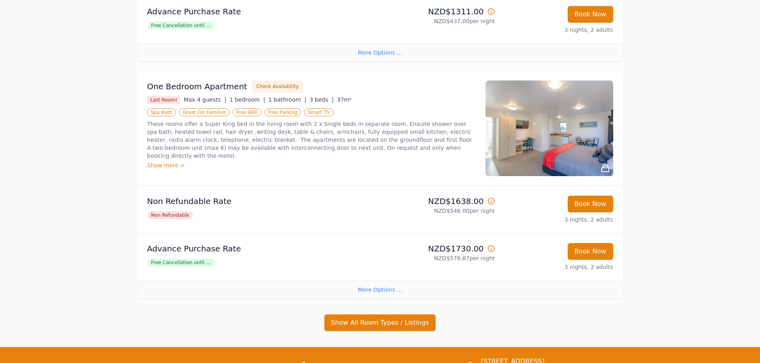 Image resolution: width=760 pixels, height=363 pixels. Describe the element at coordinates (247, 112) in the screenshot. I see `span: Free WiFi` at that location.